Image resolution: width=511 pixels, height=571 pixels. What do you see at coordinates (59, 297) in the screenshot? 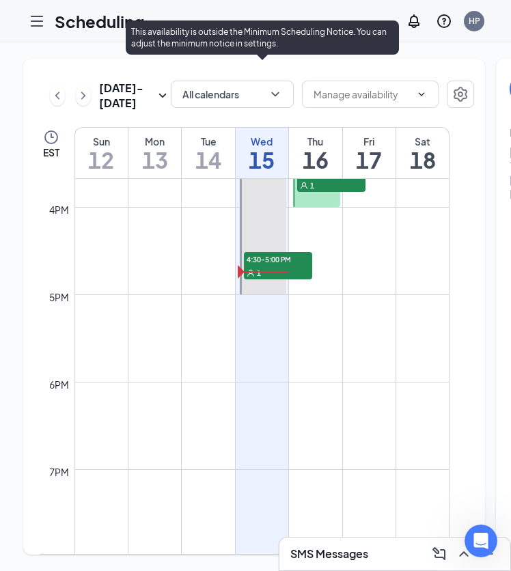
I see `div: 5pm` at bounding box center [59, 297].